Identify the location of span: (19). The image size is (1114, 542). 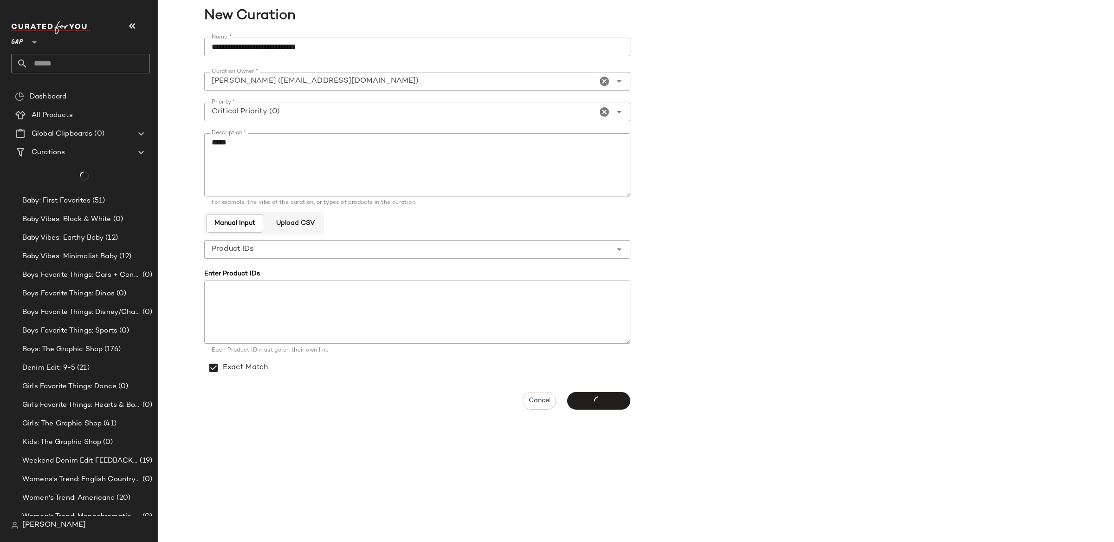
(145, 460).